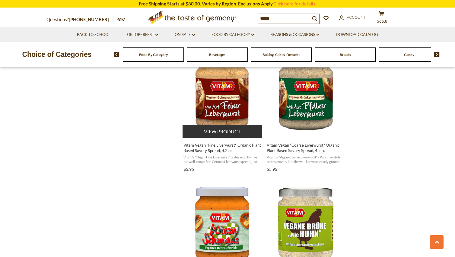 The image size is (455, 257). What do you see at coordinates (282, 54) in the screenshot?
I see `a: Baking, Cakes, Desserts` at bounding box center [282, 54].